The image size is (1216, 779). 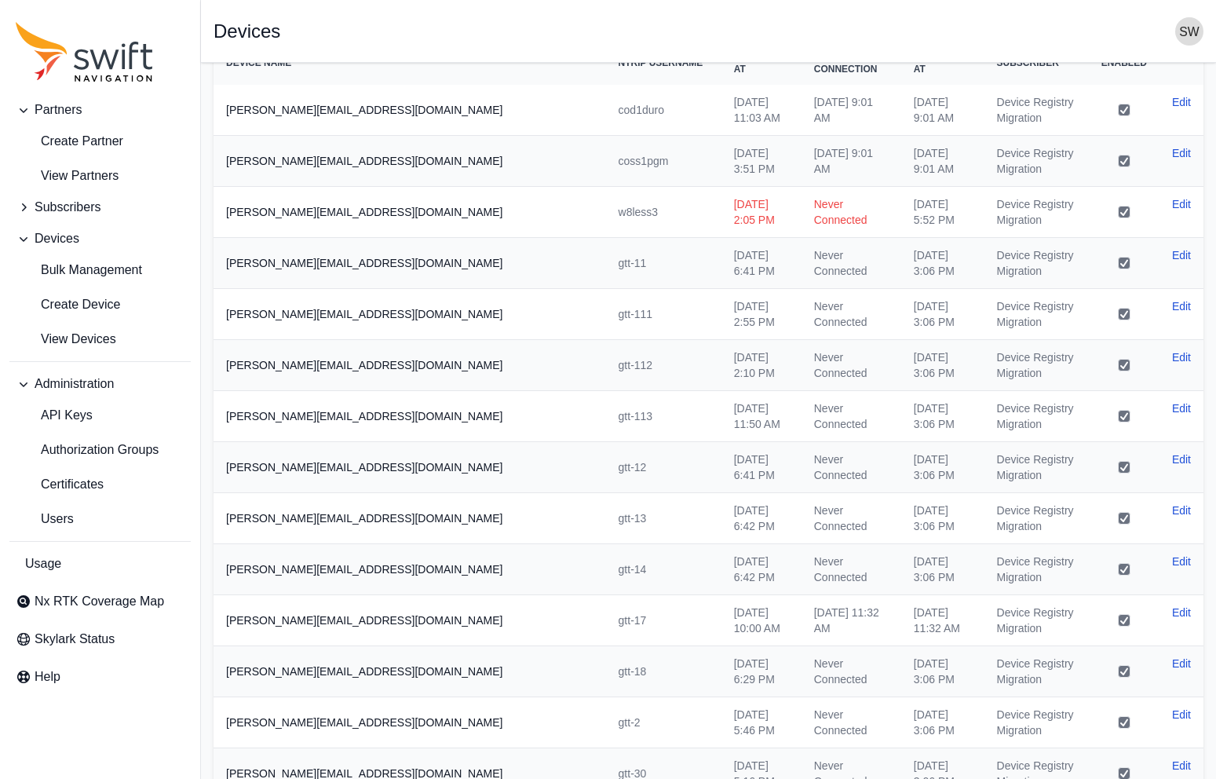 What do you see at coordinates (100, 339) in the screenshot?
I see `a: View Devices` at bounding box center [100, 339].